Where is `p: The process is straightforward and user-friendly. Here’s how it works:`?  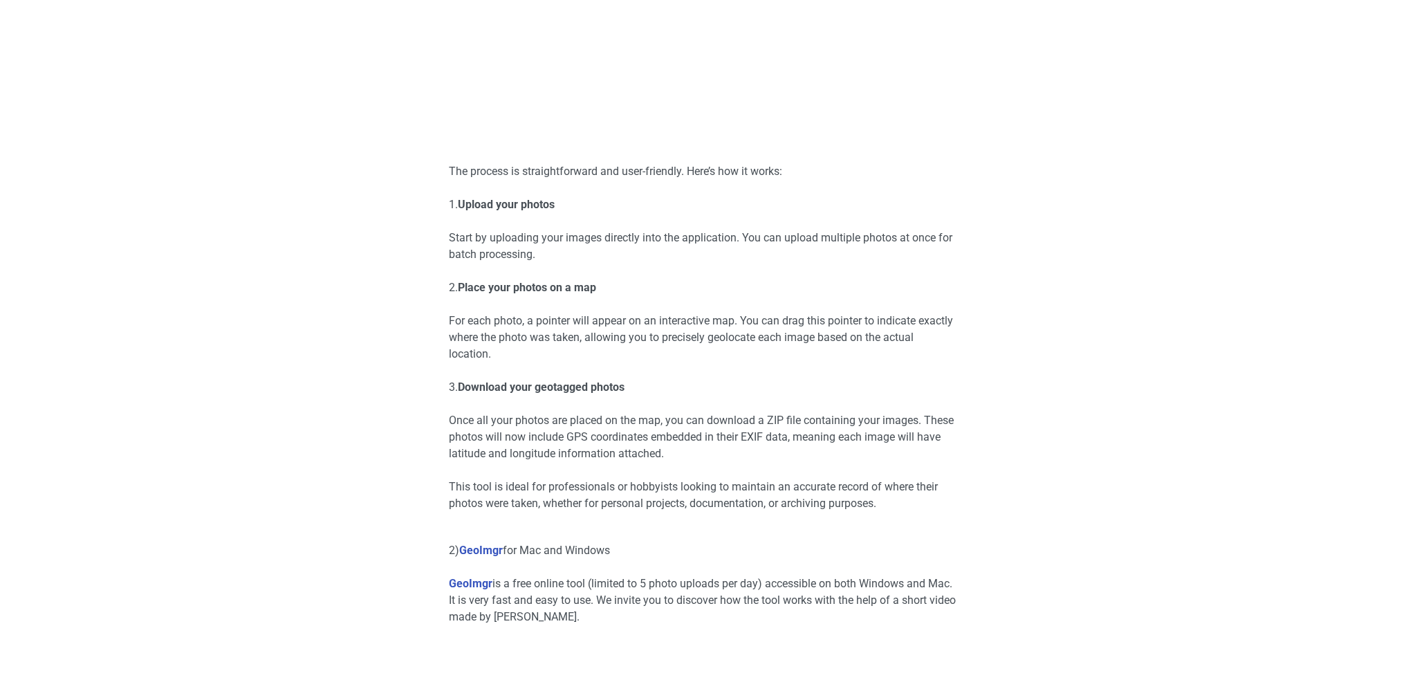
p: The process is straightforward and user-friendly. Here’s how it works: is located at coordinates (703, 171).